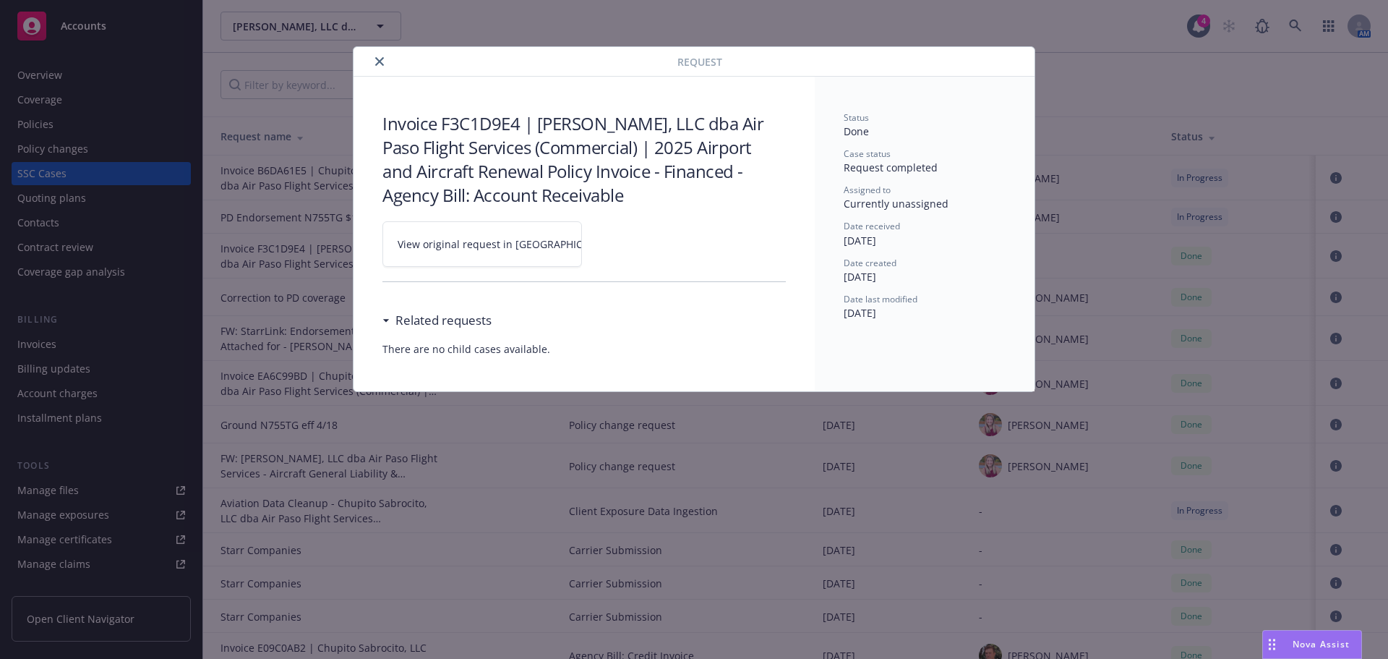  I want to click on span: Status, so click(856, 117).